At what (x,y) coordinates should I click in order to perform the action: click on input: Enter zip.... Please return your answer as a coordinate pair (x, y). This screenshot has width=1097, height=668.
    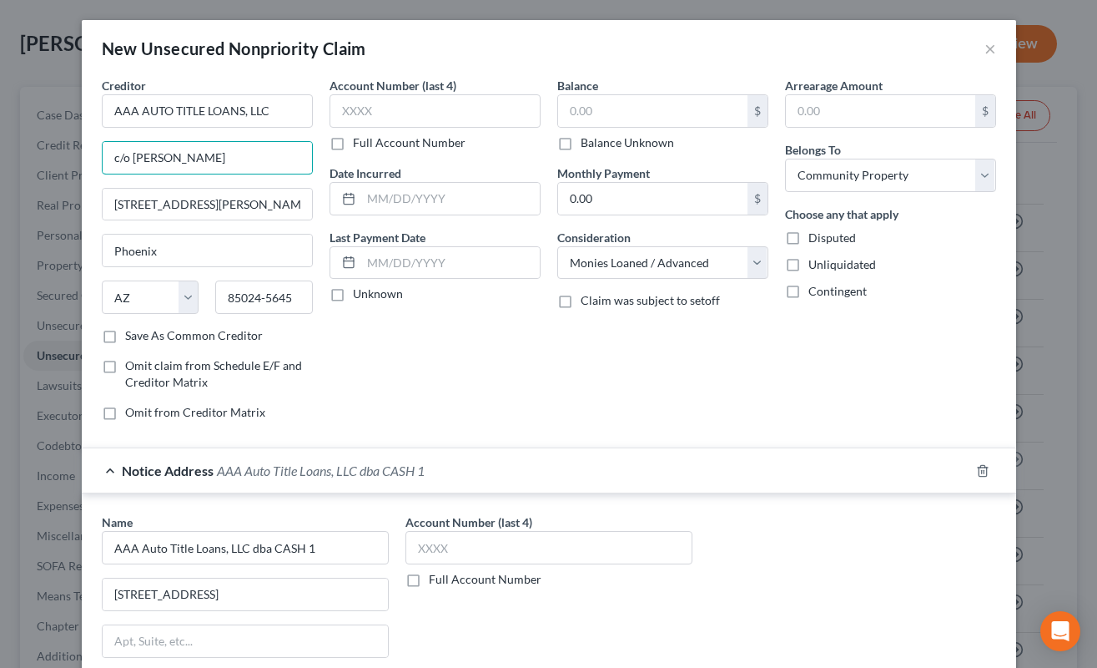
    Looking at the image, I should click on (264, 297).